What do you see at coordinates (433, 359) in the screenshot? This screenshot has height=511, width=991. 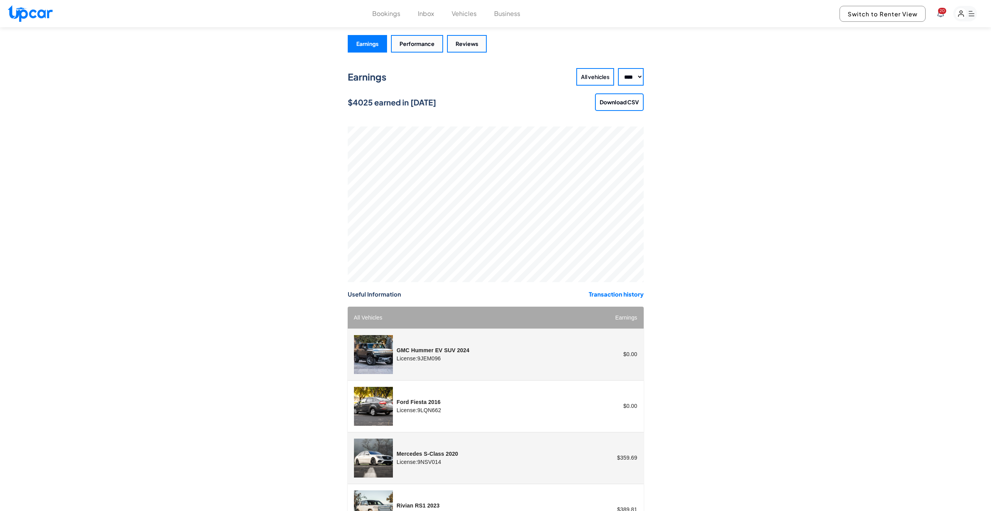 I see `div: License: 9JEM096` at bounding box center [433, 359].